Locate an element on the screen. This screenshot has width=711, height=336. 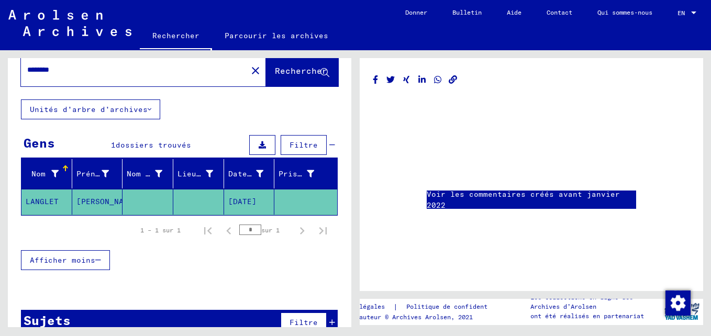
p: Droits d’auteur © Archives Arolsen, 2021 is located at coordinates (424, 317).